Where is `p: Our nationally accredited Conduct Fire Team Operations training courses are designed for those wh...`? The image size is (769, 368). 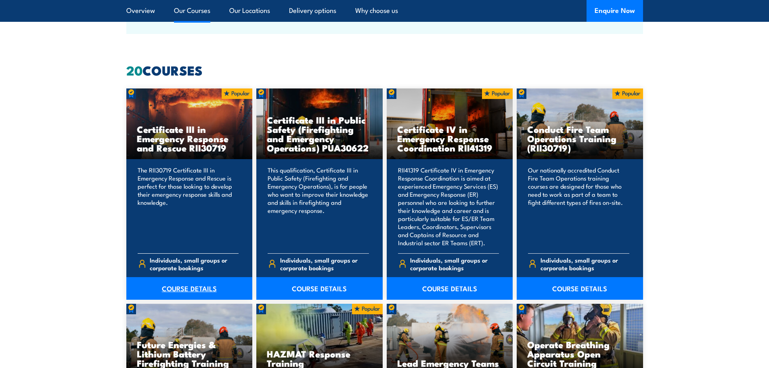
p: Our nationally accredited Conduct Fire Team Operations training courses are designed for those wh... is located at coordinates (578, 206).